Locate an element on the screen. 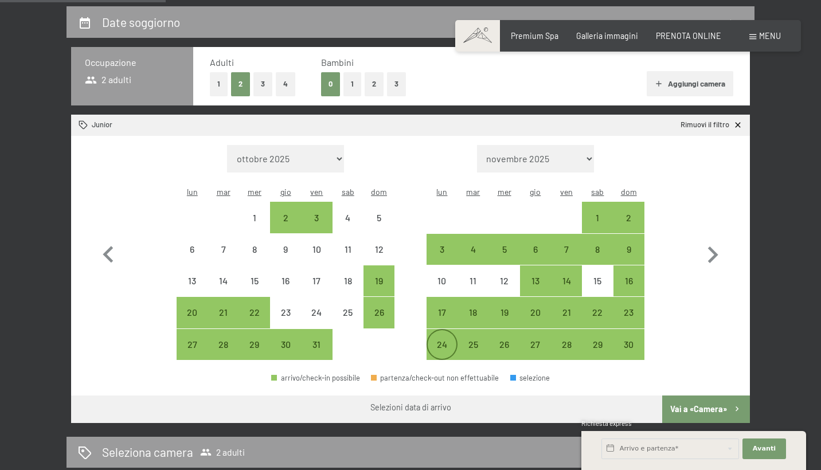 This screenshot has height=470, width=821. div: Thu Oct 16 2025 is located at coordinates (285, 281).